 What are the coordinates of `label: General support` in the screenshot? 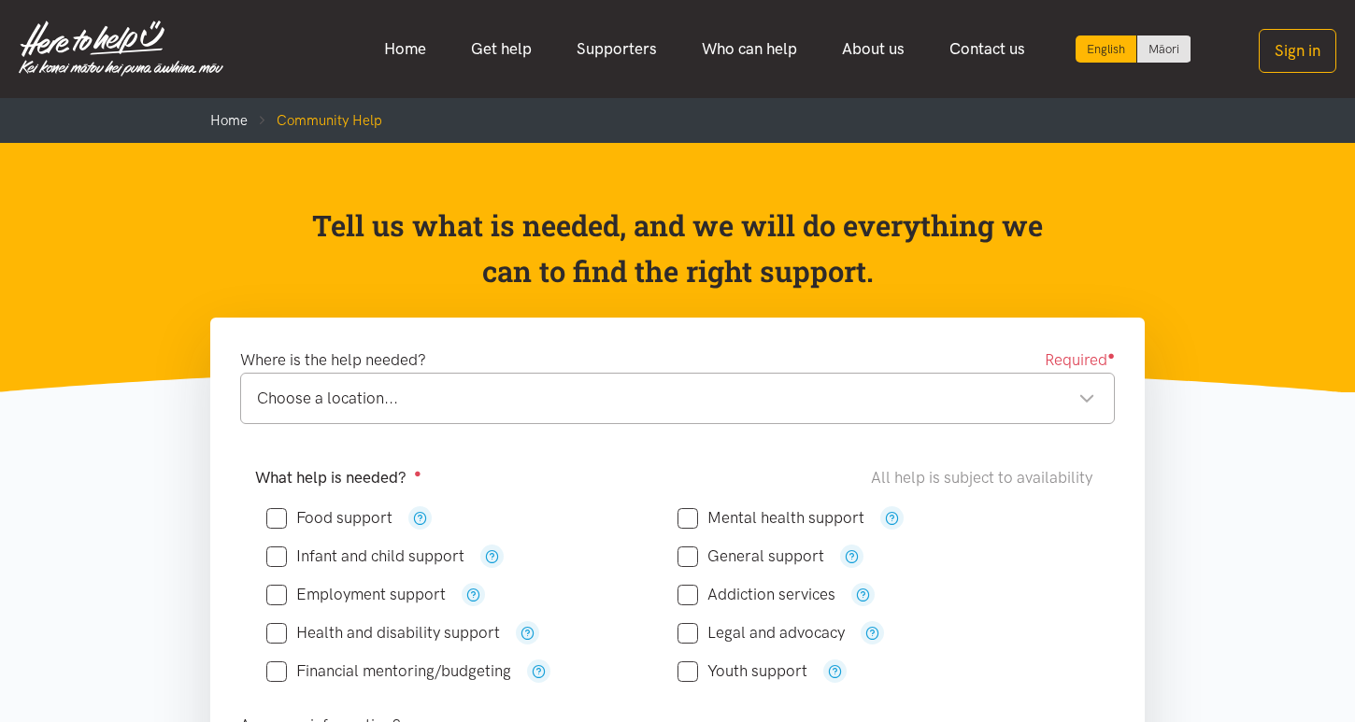 It's located at (750, 556).